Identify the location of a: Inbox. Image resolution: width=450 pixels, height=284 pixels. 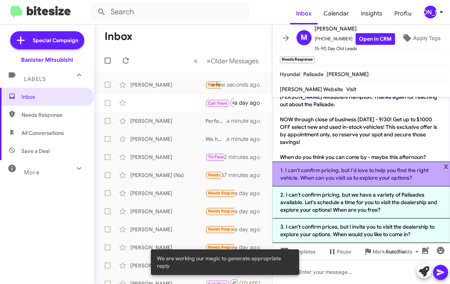
(304, 14).